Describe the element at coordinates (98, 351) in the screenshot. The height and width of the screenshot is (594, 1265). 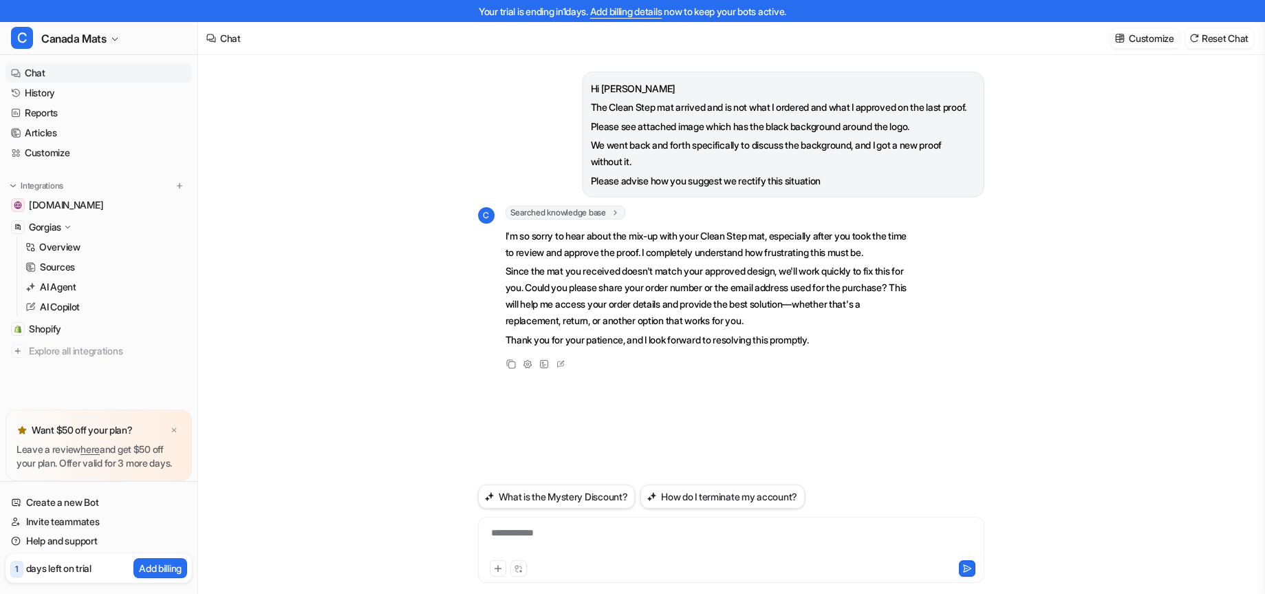
I see `a: Explore all integrations` at that location.